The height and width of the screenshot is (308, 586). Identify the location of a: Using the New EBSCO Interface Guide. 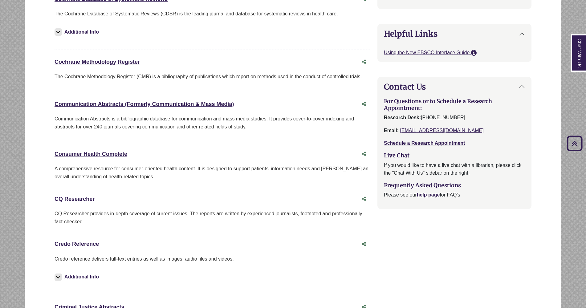
(428, 52).